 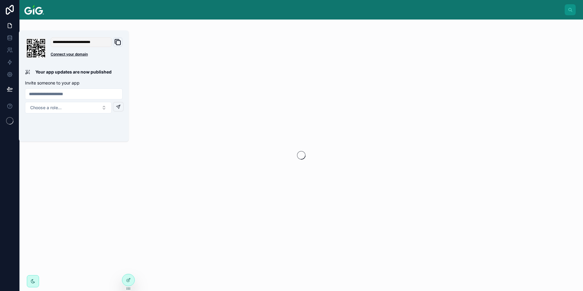 I want to click on div: Domain and Custom Link, so click(x=87, y=48).